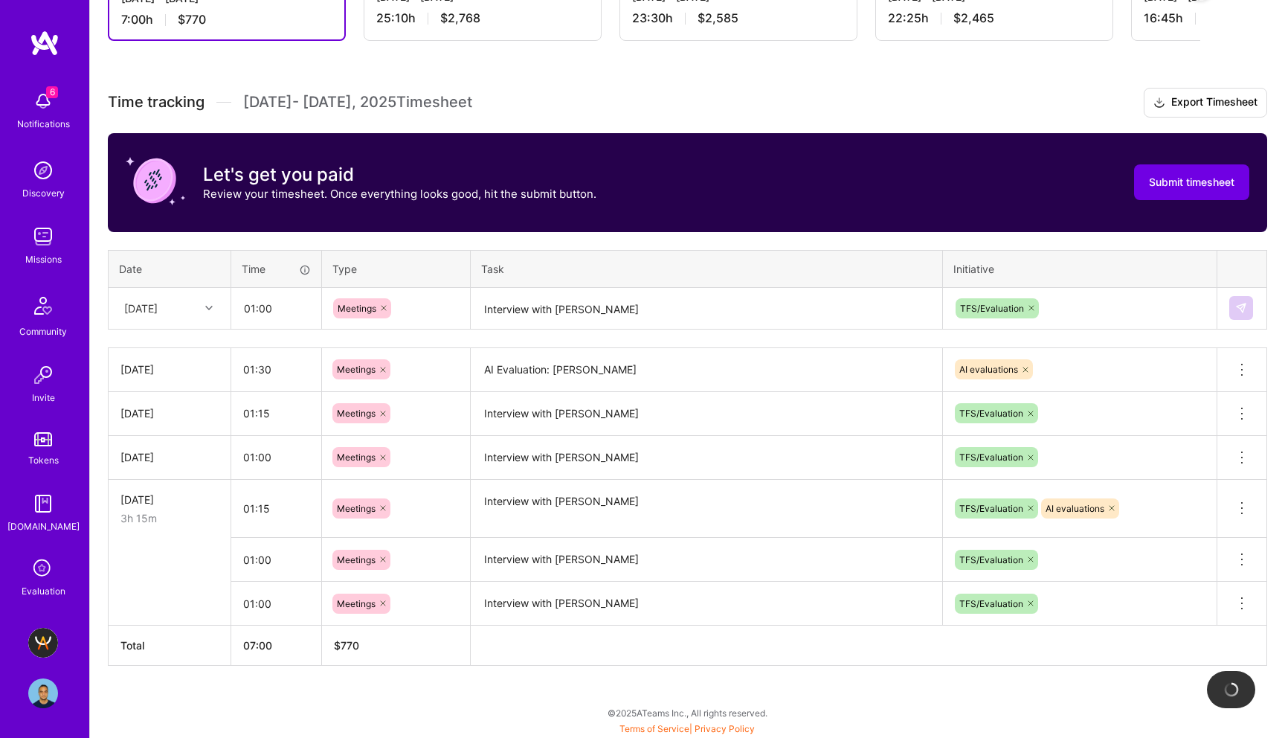 This screenshot has width=1285, height=738. What do you see at coordinates (43, 375) in the screenshot?
I see `img: Invite` at bounding box center [43, 375].